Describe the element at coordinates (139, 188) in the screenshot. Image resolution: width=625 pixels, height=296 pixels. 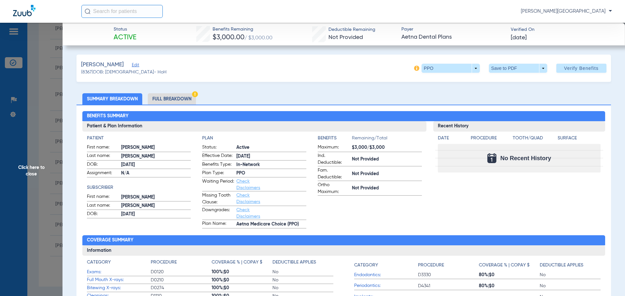
I see `app-breakdown-title: Subscriber` at that location.